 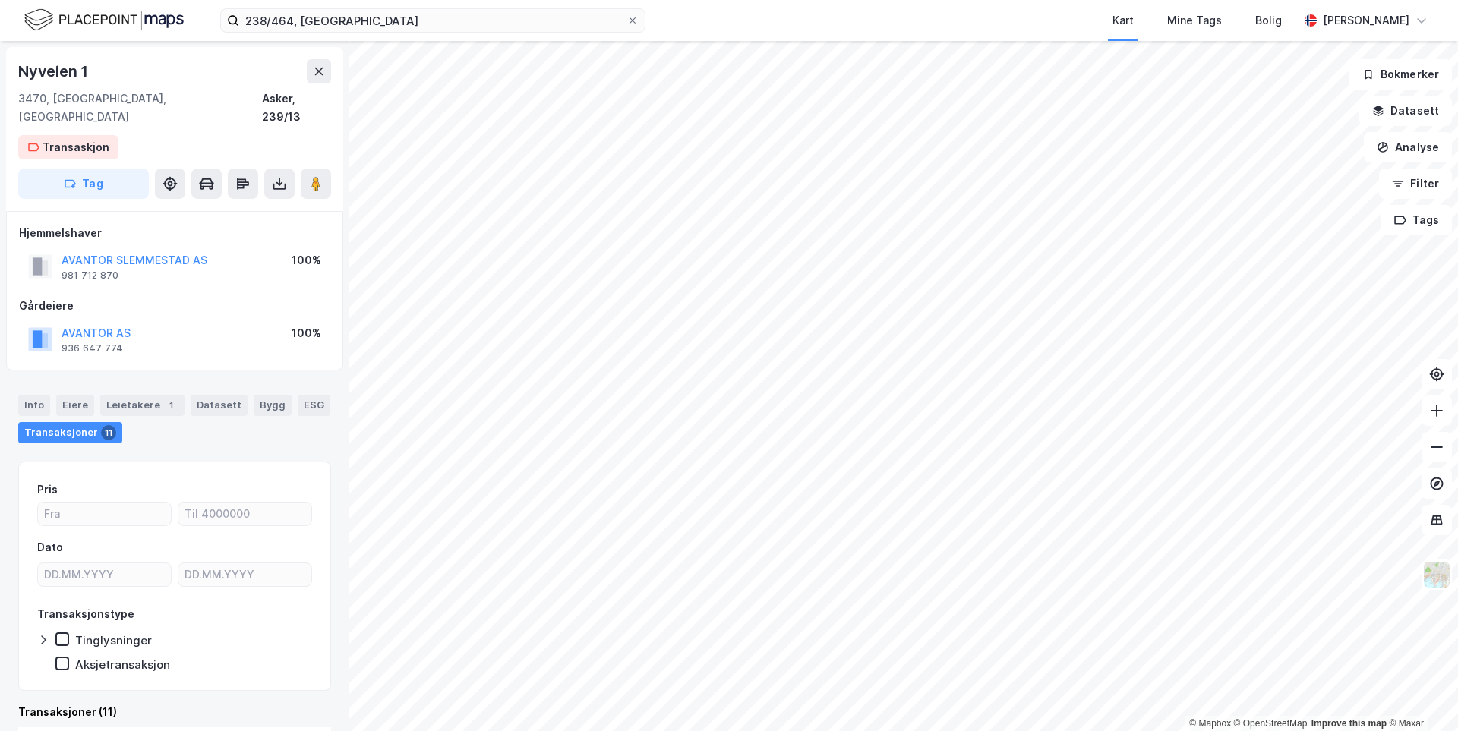 I want to click on a: Improve this map, so click(x=1349, y=724).